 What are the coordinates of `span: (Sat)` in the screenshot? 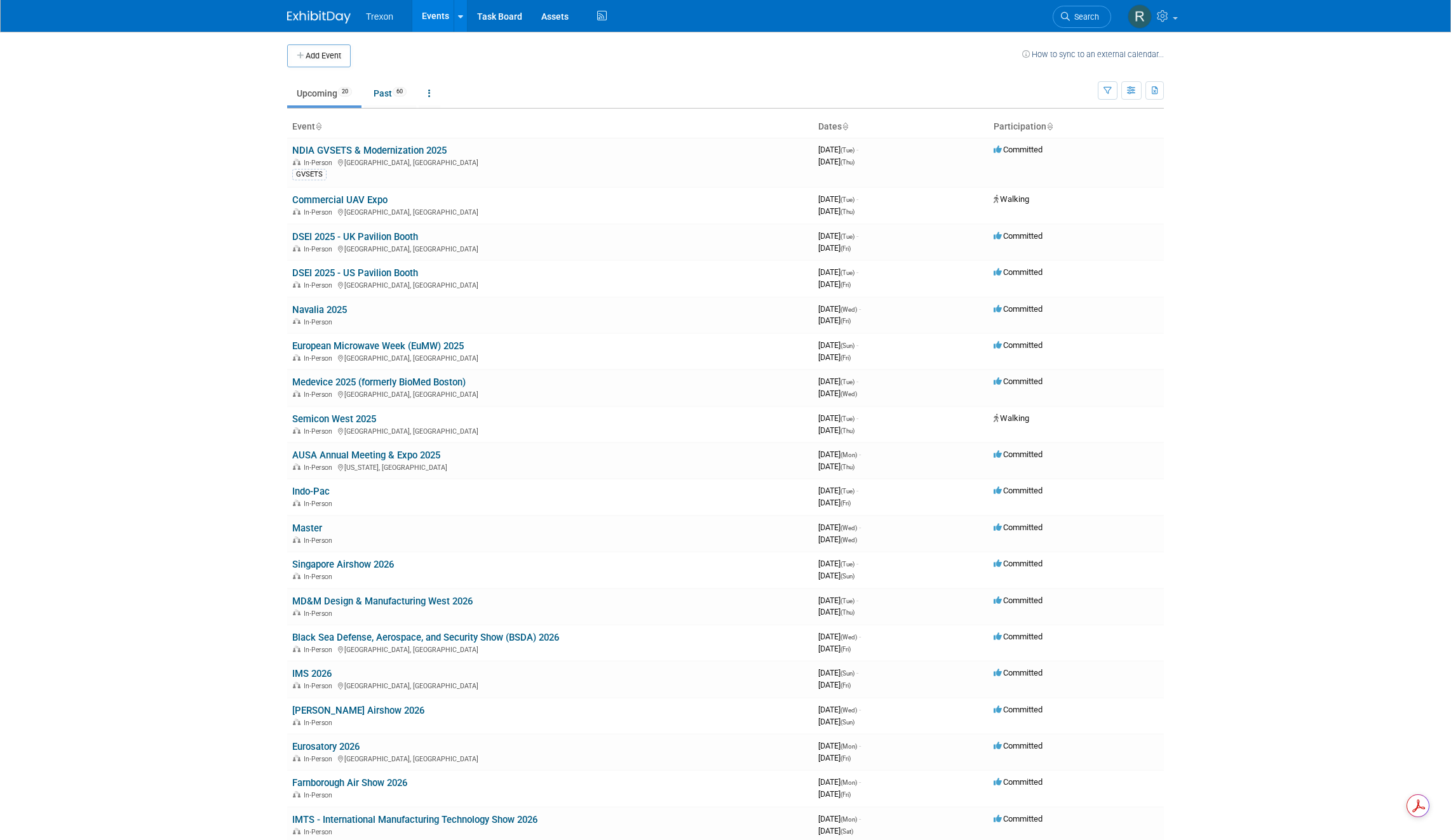 It's located at (847, 832).